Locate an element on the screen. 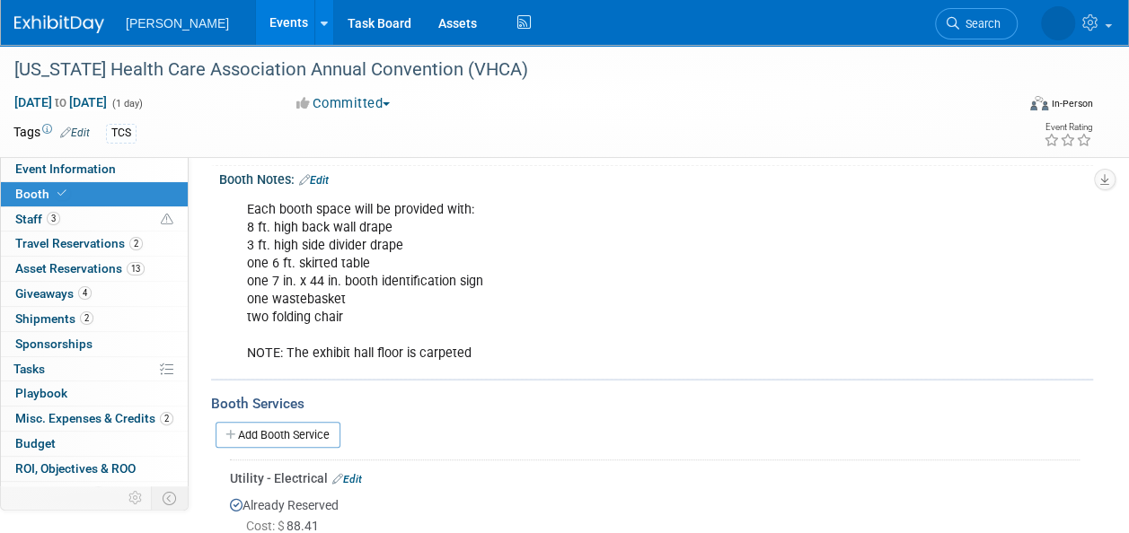  span: Sponsorships is located at coordinates (54, 344).